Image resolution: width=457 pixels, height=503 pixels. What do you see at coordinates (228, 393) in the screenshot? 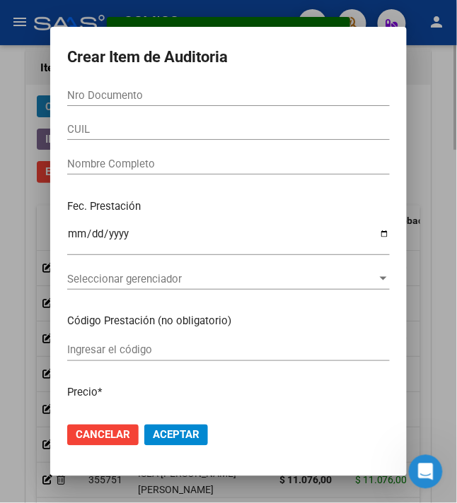
I see `p: Precio` at bounding box center [228, 393].